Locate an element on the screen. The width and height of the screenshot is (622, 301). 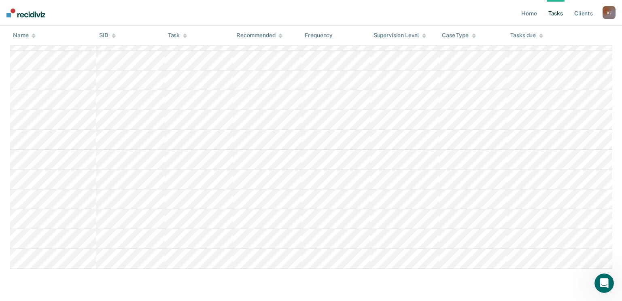
div: SID is located at coordinates (107, 36).